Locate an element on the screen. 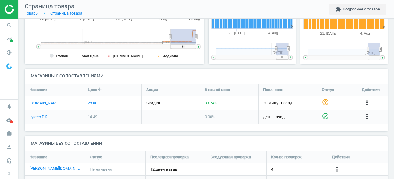  button: chevron_right is located at coordinates (9, 173).